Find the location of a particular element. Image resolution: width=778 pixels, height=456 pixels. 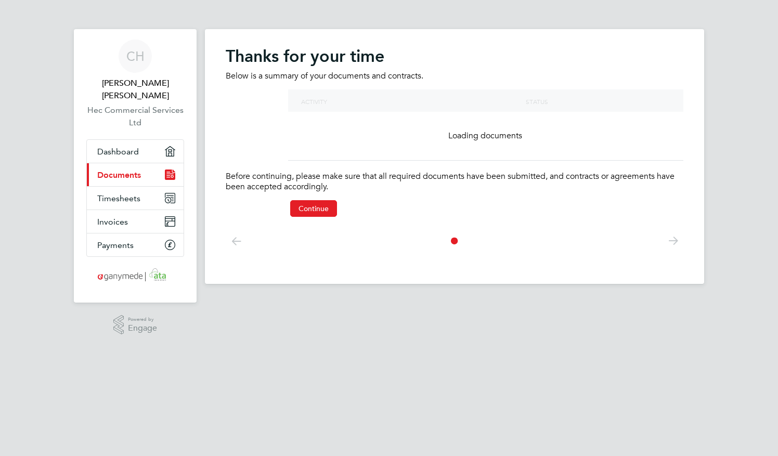

span: CH is located at coordinates (135, 56).